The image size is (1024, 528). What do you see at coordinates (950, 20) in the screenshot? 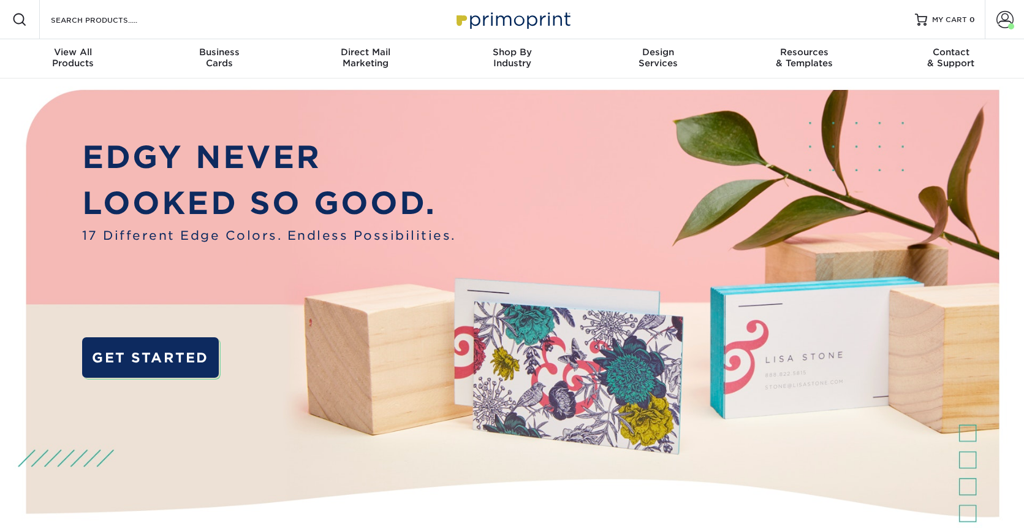
I see `span: MY CART` at bounding box center [950, 20].